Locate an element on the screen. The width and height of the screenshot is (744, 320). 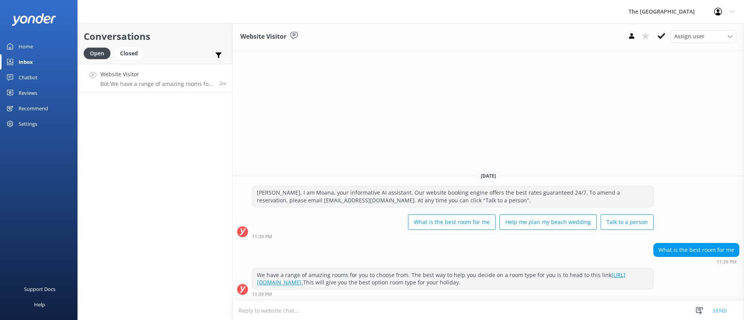
img: yonder-white-logo.png is located at coordinates (34, 19).